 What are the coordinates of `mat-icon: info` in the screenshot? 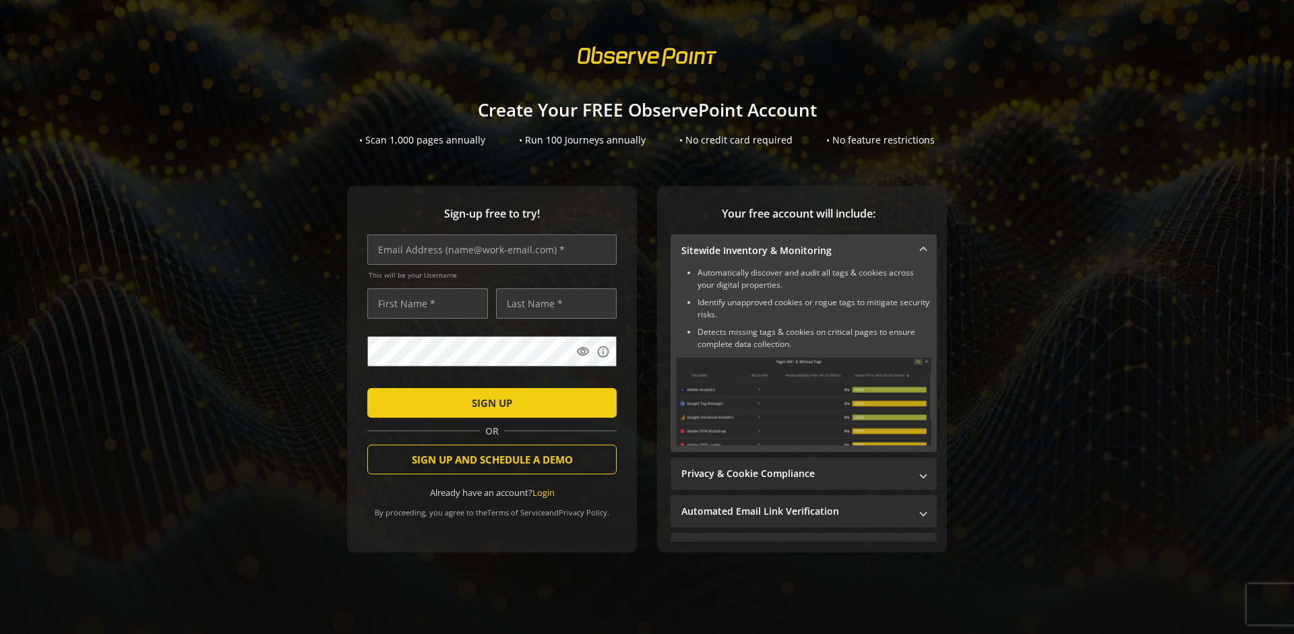 It's located at (603, 352).